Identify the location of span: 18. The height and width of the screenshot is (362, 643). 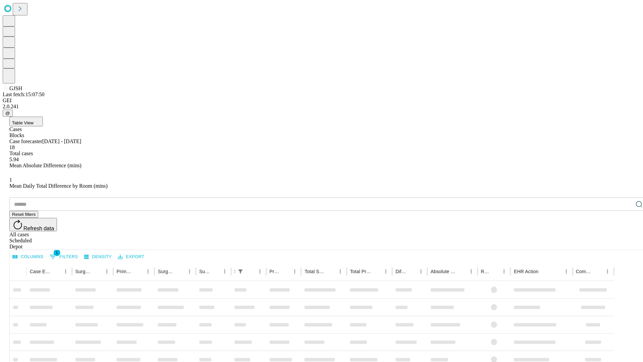
(12, 147).